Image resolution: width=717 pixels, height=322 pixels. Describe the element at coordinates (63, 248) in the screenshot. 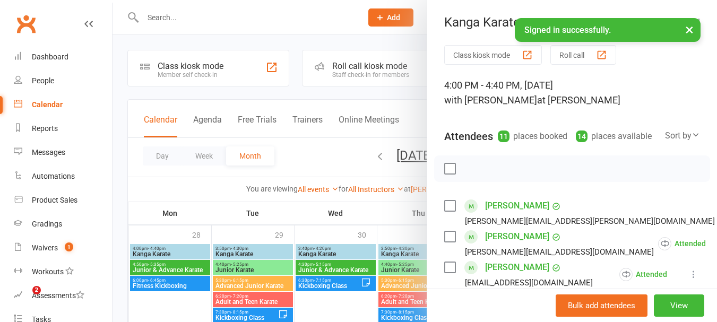

I see `a: Waivers 1` at that location.